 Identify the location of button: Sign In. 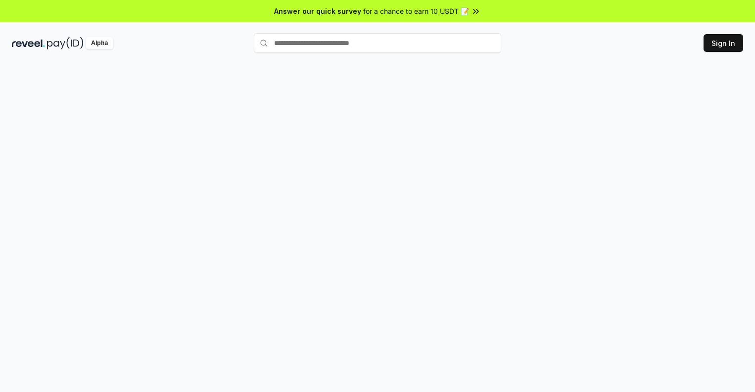
(724, 43).